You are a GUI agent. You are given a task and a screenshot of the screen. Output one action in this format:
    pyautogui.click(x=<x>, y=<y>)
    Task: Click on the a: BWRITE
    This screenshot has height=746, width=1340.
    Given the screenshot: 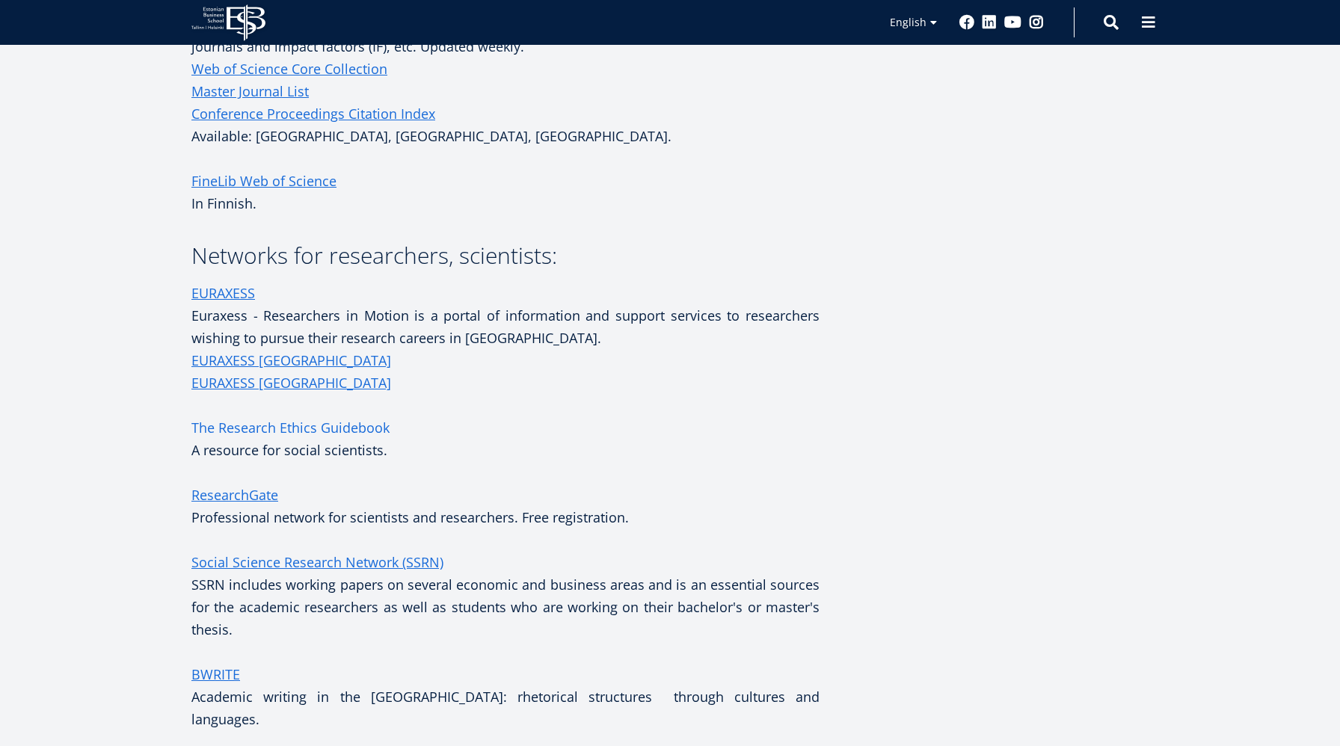 What is the action you would take?
    pyautogui.click(x=215, y=674)
    